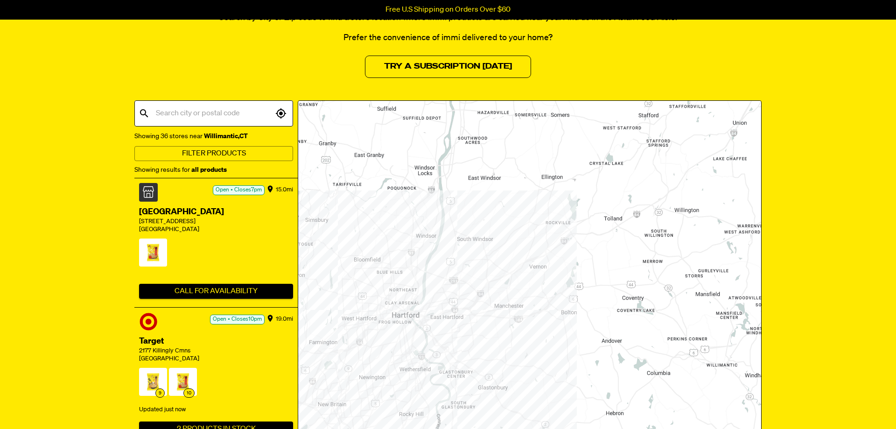  What do you see at coordinates (237, 319) in the screenshot?
I see `div: Open • Closes 10pm` at bounding box center [237, 319].